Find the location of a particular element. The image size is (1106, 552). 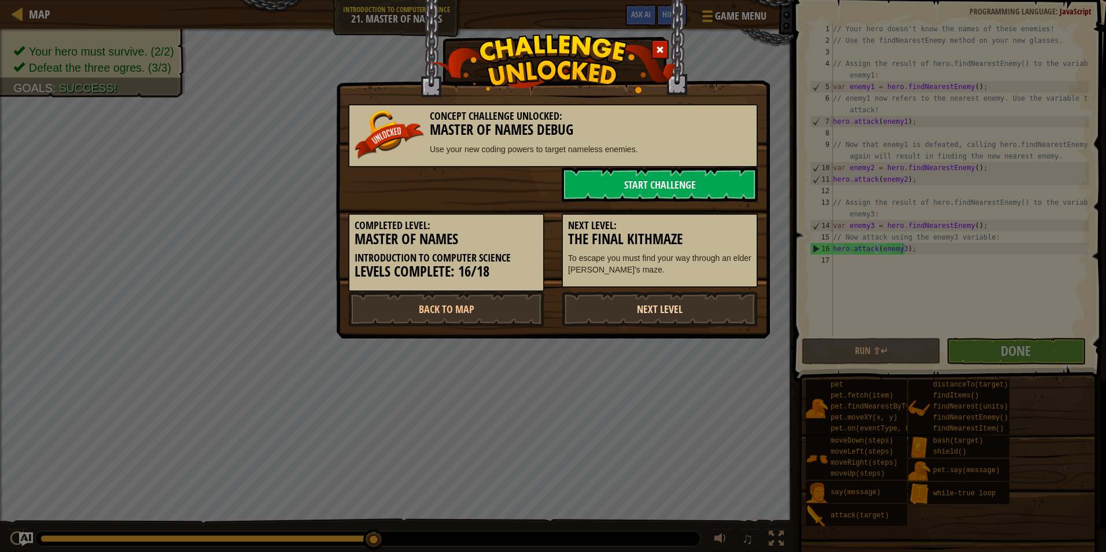

span: Concept Challenge Unlocked: is located at coordinates (496, 116).